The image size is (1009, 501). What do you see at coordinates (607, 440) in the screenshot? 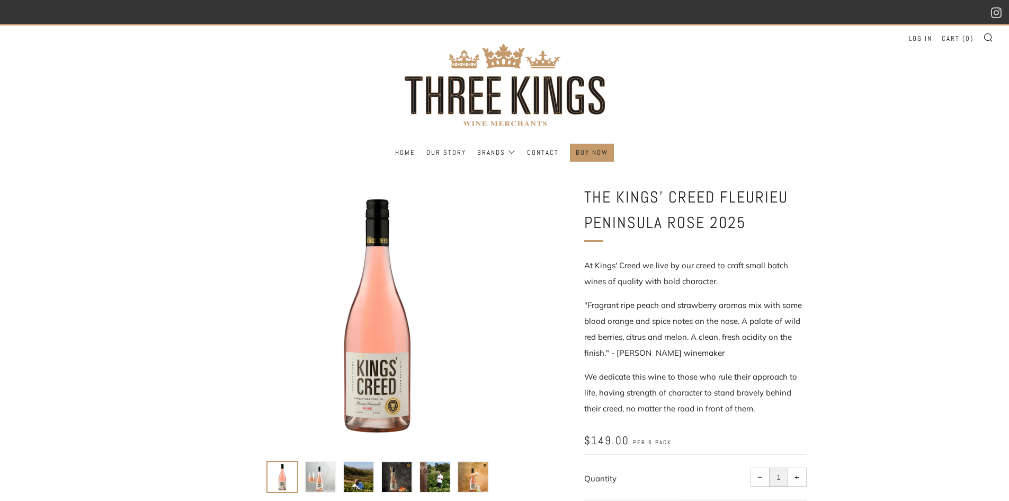
I see `span: $149.00` at bounding box center [607, 440].